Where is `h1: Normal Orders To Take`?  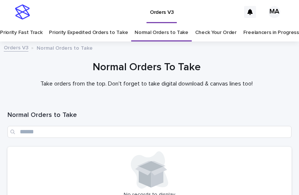
h1: Normal Orders To Take is located at coordinates (147, 67).